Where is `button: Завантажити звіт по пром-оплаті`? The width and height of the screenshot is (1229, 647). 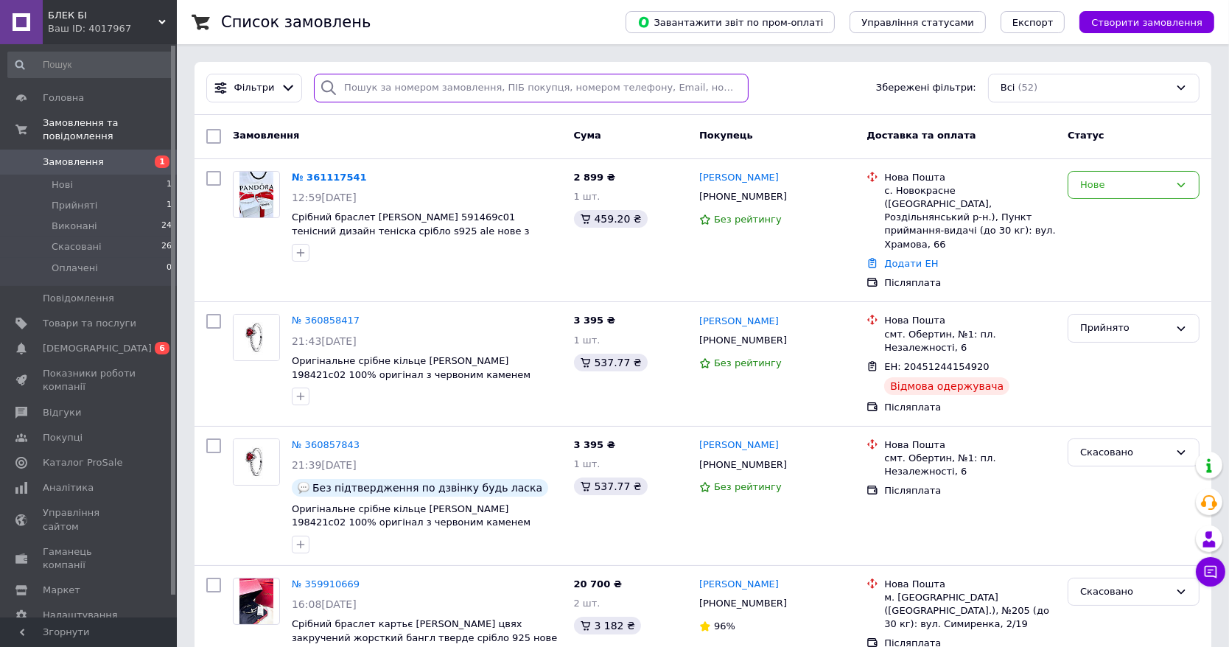
button: Завантажити звіт по пром-оплаті is located at coordinates (730, 22).